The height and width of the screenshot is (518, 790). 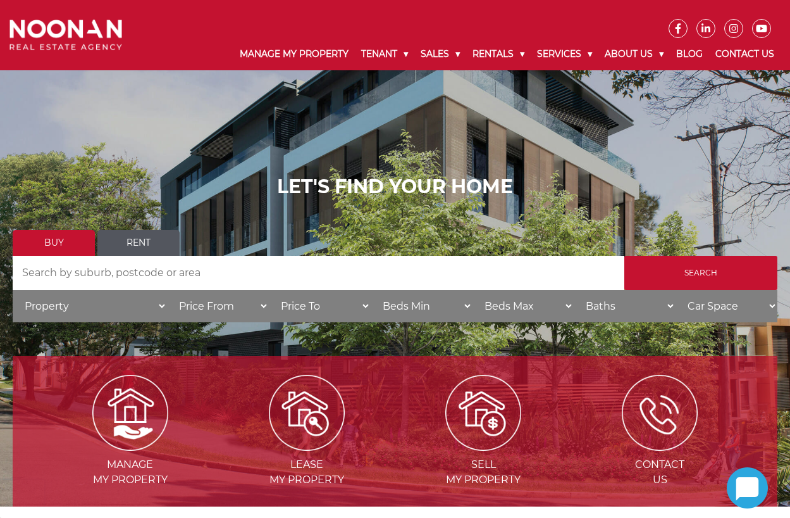 I want to click on a: Manage My Property, so click(x=294, y=54).